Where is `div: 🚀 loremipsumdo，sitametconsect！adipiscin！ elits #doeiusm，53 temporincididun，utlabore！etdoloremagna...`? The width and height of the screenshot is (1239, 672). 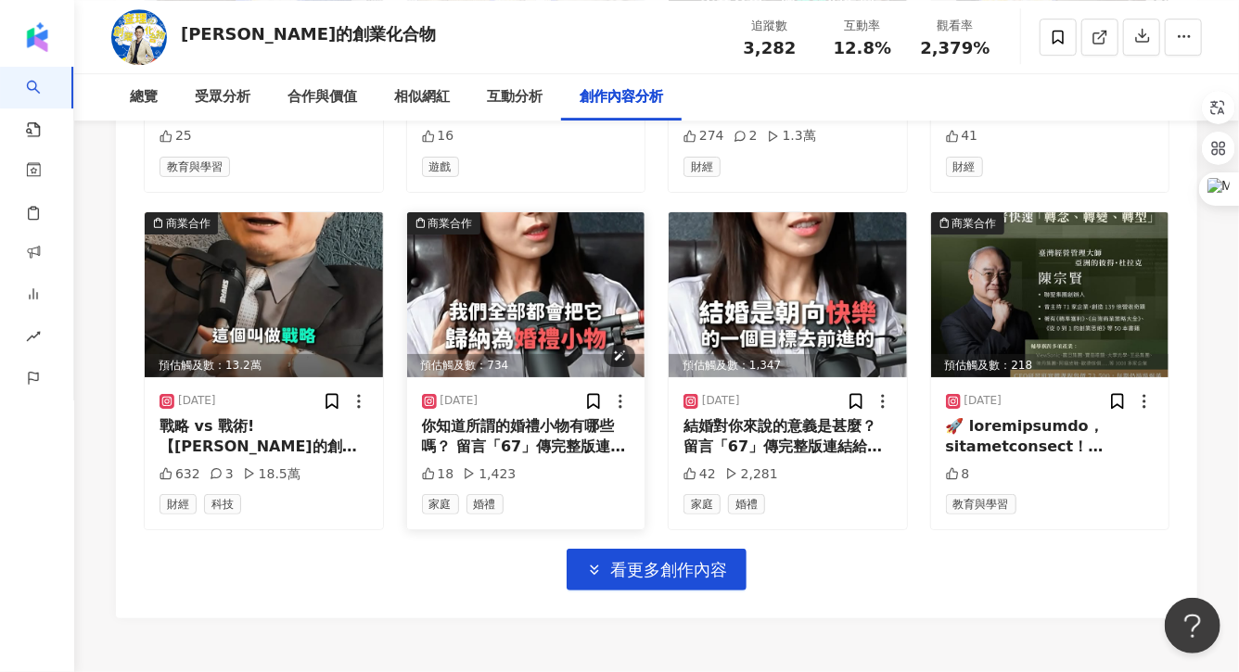 div: 🚀 loremipsumdo，sitametconsect！adipiscin！ elits #doeiusm，53 temporincididun，utlabore！etdoloremagna... is located at coordinates (1050, 437).